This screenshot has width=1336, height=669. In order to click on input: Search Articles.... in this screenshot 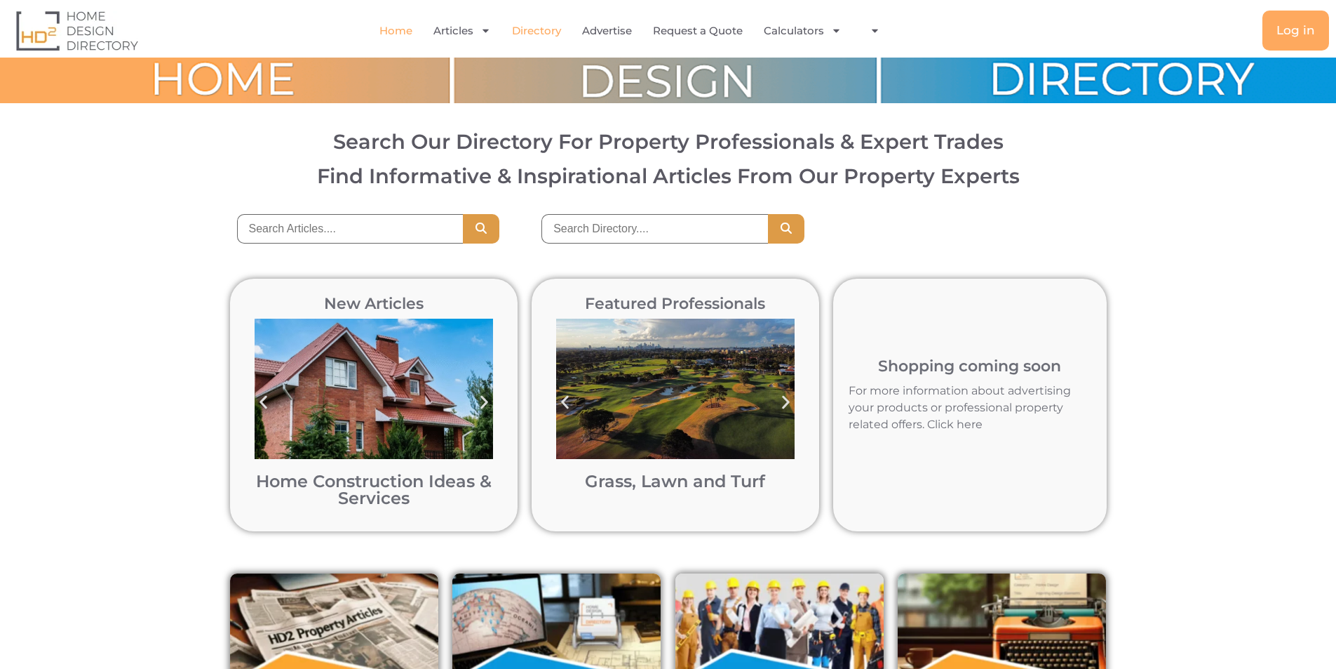, I will do `click(350, 229)`.